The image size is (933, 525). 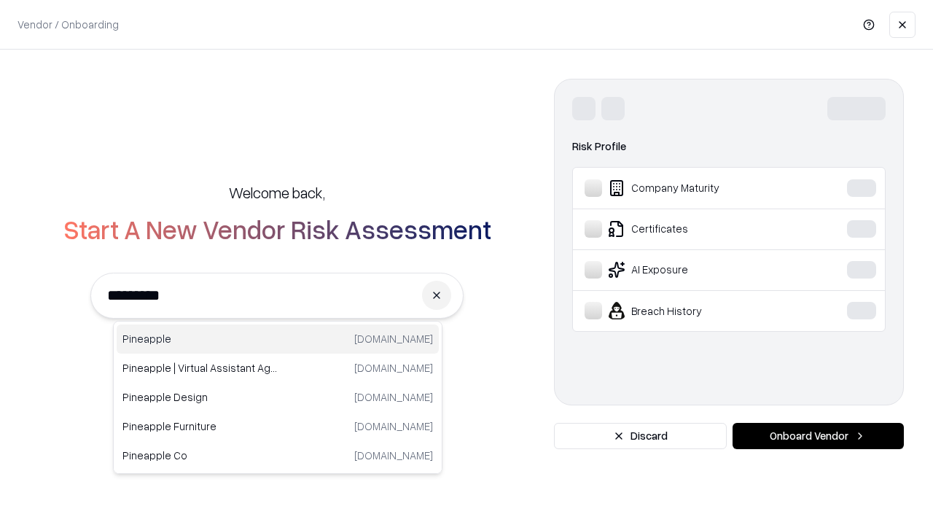 What do you see at coordinates (200, 338) in the screenshot?
I see `p: Pineapple` at bounding box center [200, 338].